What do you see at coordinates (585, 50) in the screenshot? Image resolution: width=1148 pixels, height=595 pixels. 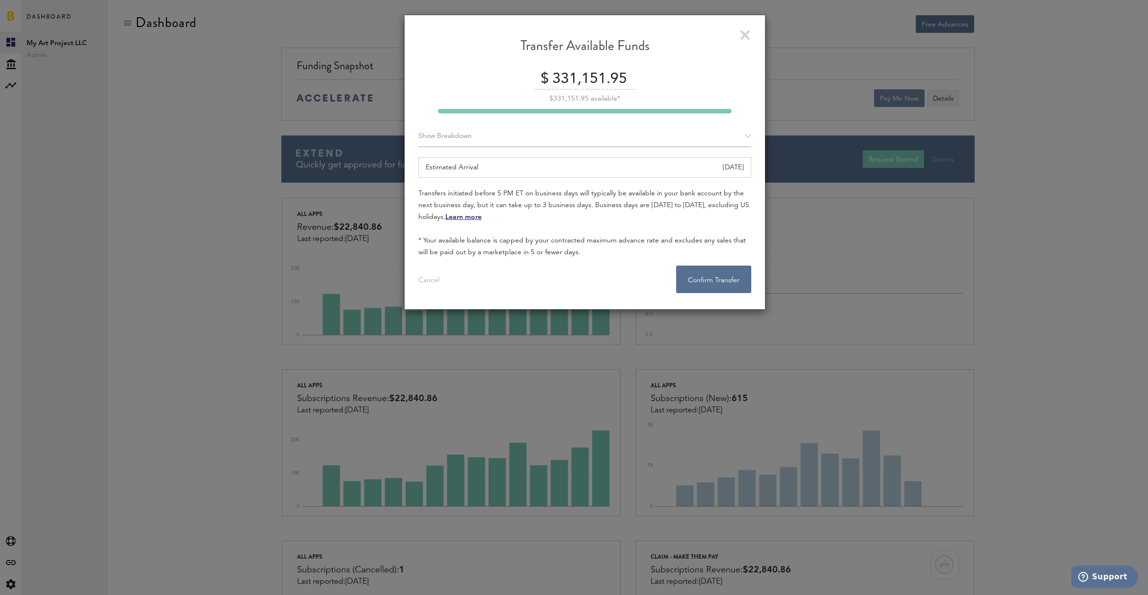 I see `div: Transfer Available Funds` at bounding box center [585, 50].